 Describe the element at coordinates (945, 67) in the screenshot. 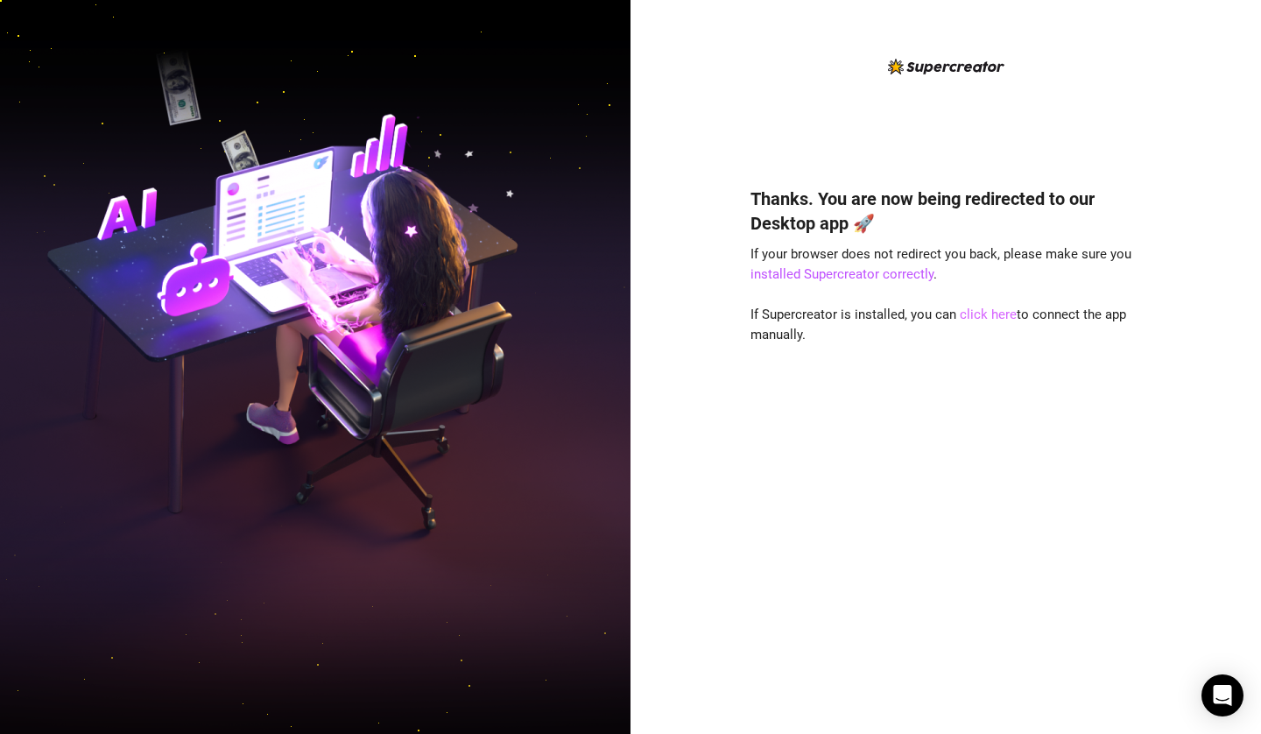

I see `img: logo-BBDzfeDw.svg` at that location.